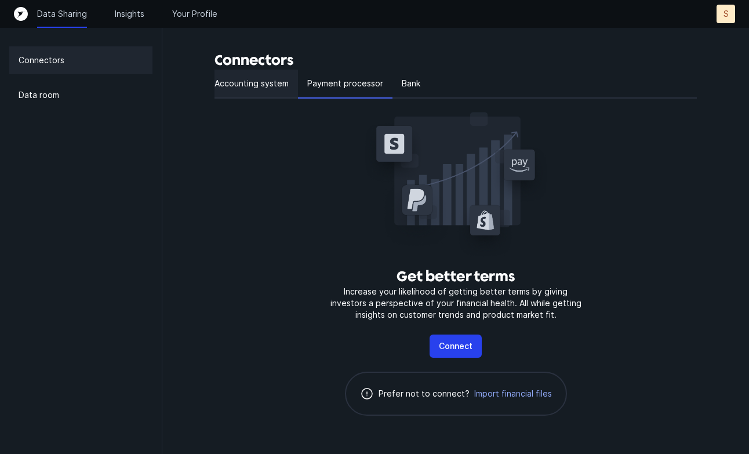  I want to click on a: Data Sharing, so click(62, 14).